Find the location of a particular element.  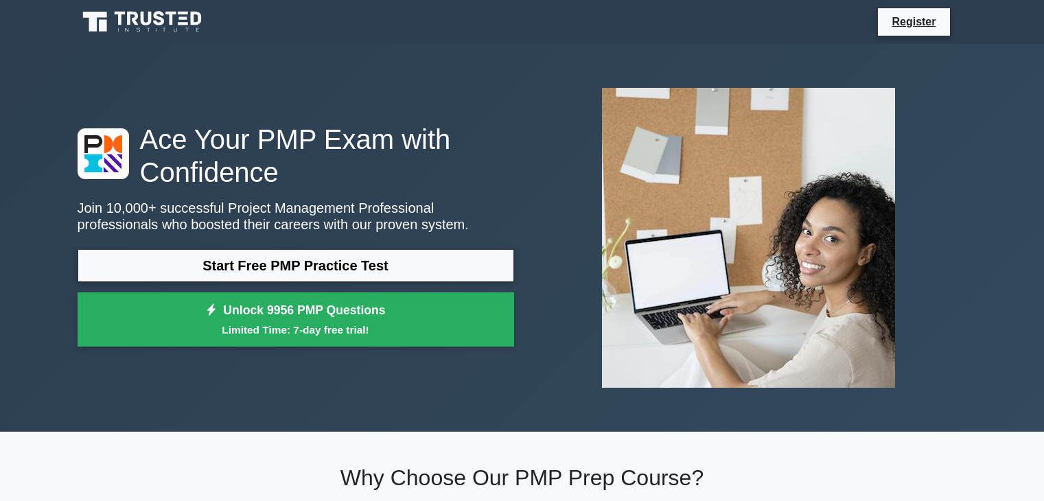

a: Unlock 9956 PMP QuestionsLimited Time: 7-day free trial! is located at coordinates (296, 320).